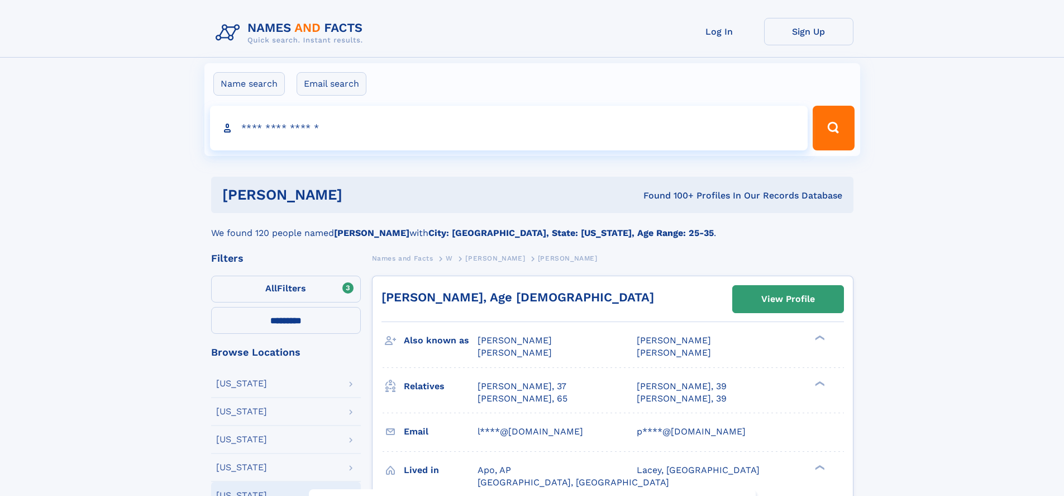 This screenshot has height=496, width=1064. I want to click on div: Browse Locations, so click(286, 352).